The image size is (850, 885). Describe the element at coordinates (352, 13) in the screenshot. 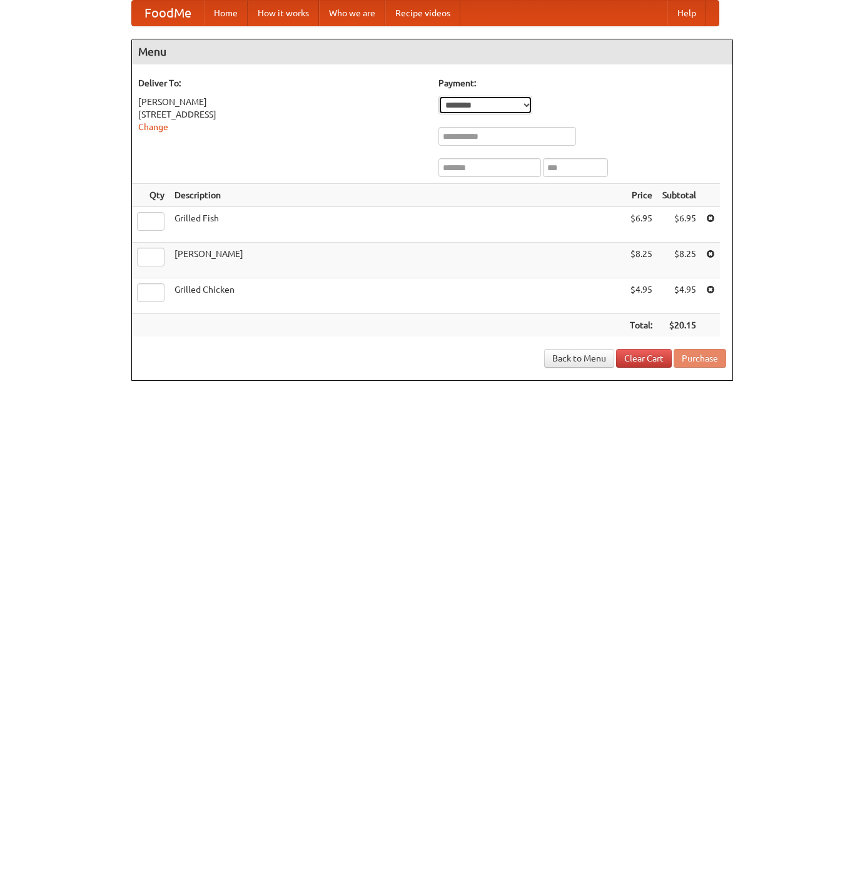

I see `a: Who we are` at that location.